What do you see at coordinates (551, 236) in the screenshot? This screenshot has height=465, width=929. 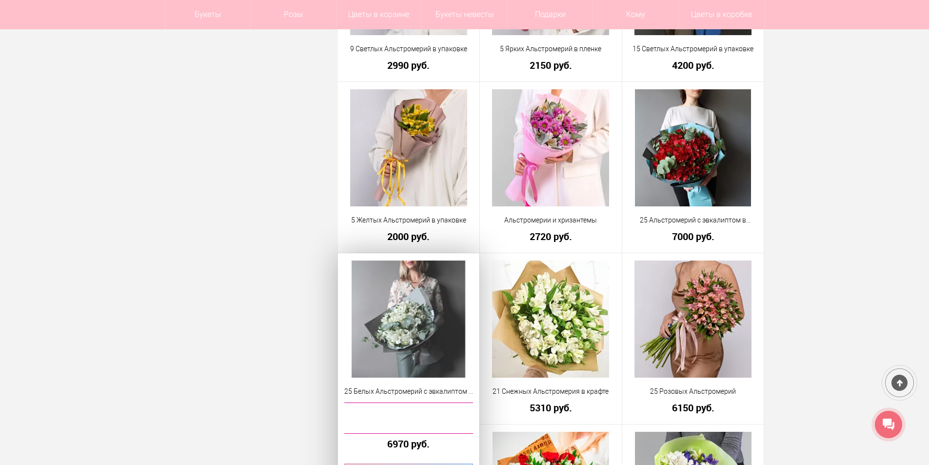 I see `a: 2720 руб.` at bounding box center [551, 236].